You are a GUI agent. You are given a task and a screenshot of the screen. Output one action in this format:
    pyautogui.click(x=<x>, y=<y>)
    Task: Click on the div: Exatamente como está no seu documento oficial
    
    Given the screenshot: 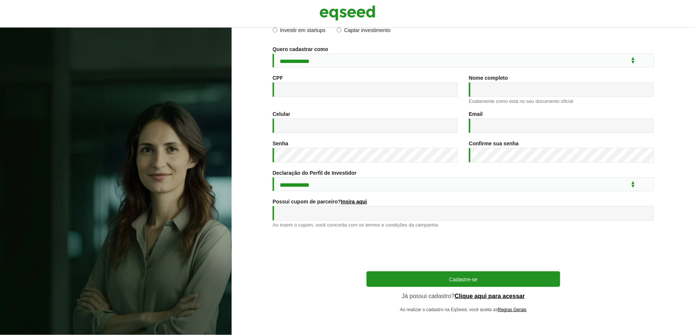 What is the action you would take?
    pyautogui.click(x=561, y=101)
    